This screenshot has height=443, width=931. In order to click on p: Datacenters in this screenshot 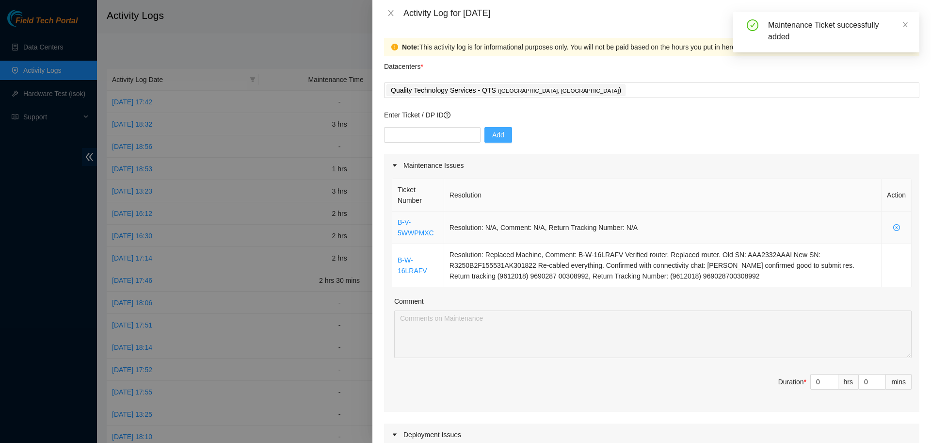, I will do `click(403, 64)`.